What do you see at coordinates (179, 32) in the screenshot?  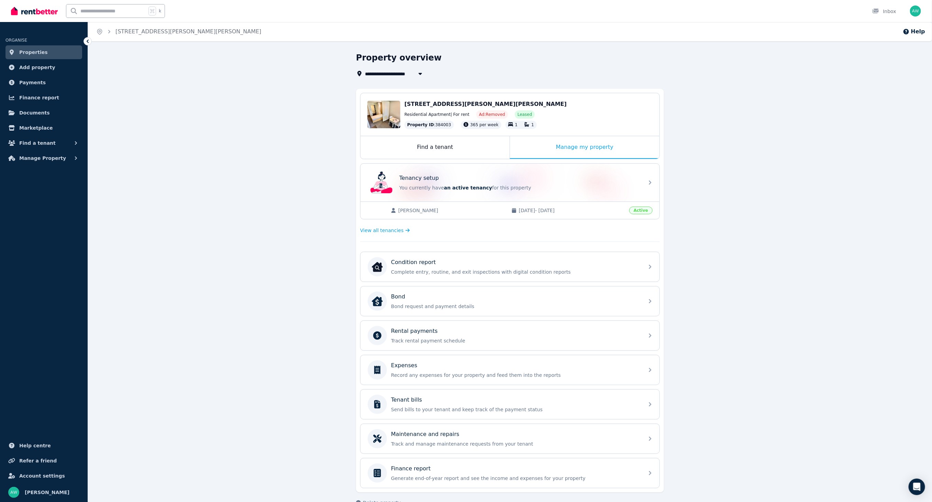 I see `nav: Breadcrumb` at bounding box center [179, 32].